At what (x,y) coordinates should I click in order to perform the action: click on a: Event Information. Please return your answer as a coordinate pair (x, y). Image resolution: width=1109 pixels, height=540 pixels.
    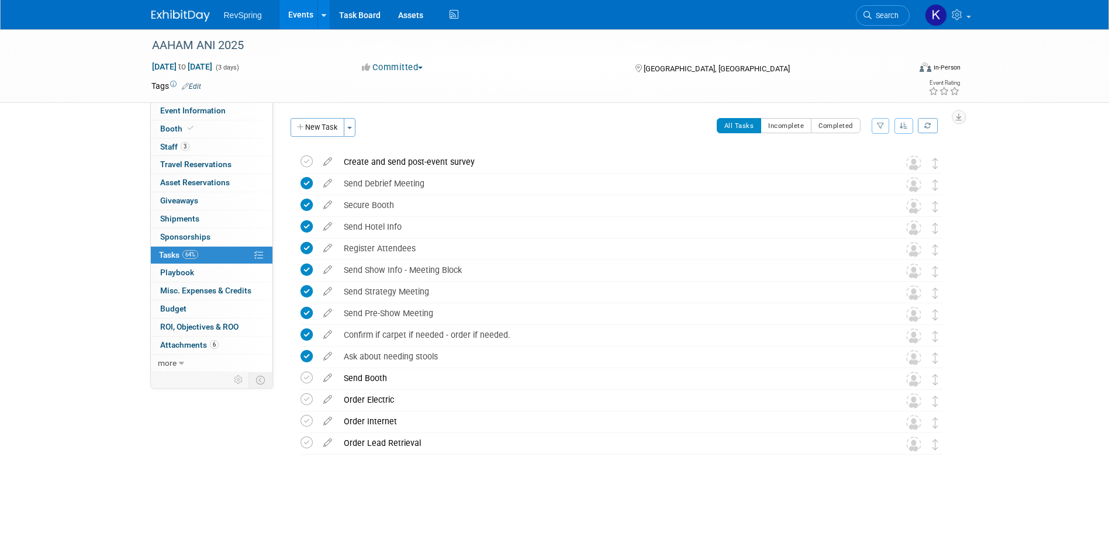
    Looking at the image, I should click on (212, 111).